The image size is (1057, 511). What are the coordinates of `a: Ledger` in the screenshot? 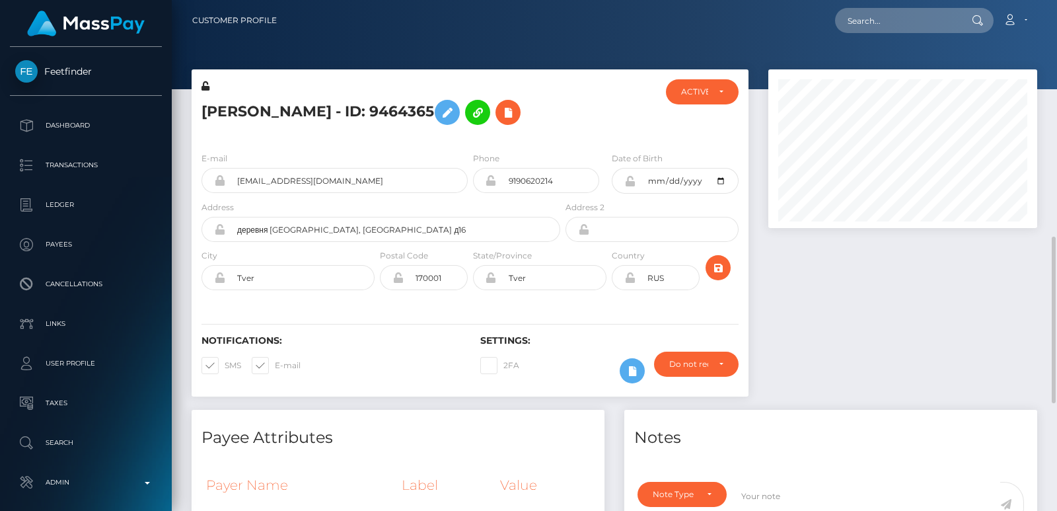 It's located at (86, 205).